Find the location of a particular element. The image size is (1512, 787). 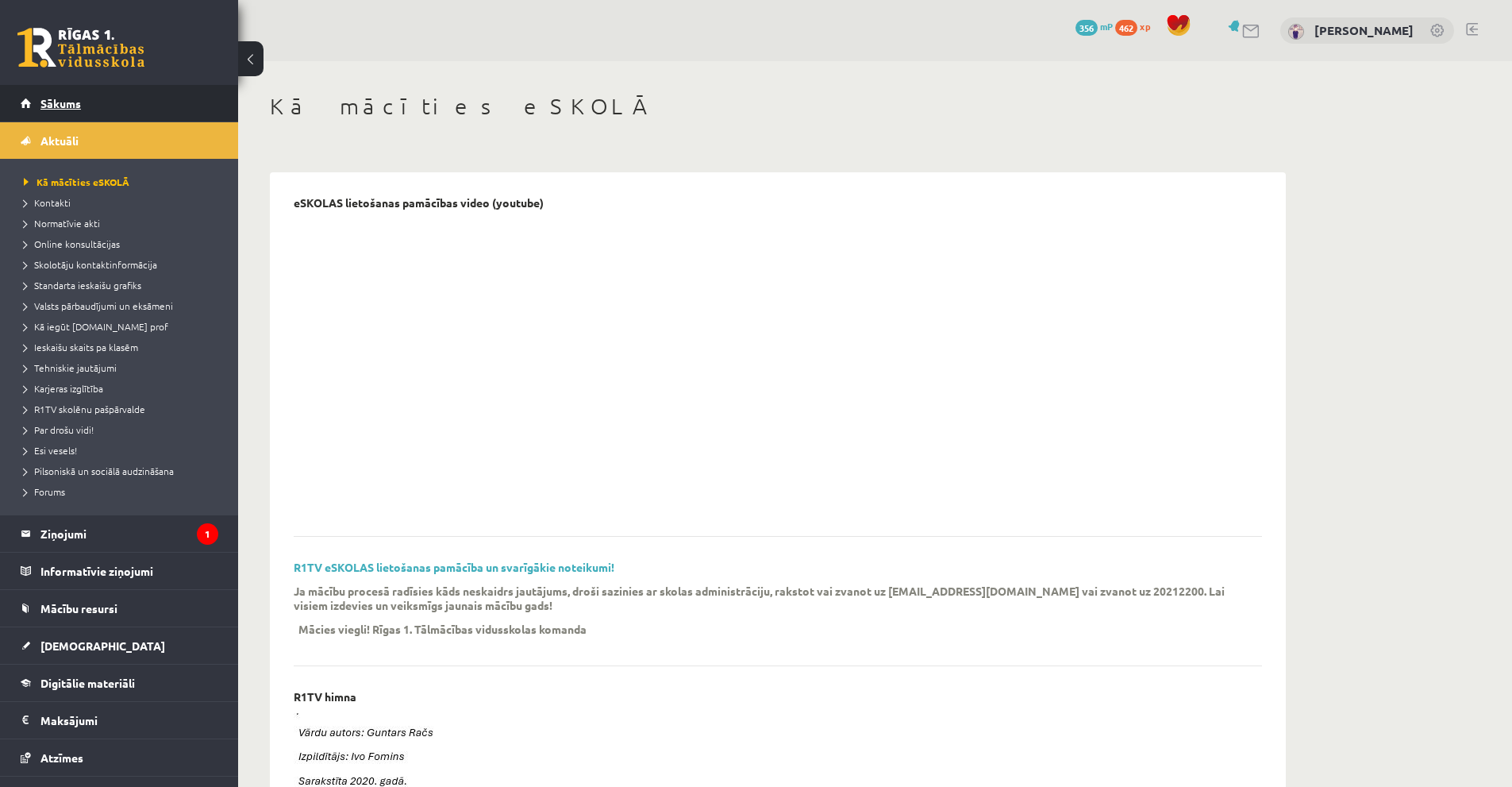

a: Normatīvie akti is located at coordinates (123, 223).